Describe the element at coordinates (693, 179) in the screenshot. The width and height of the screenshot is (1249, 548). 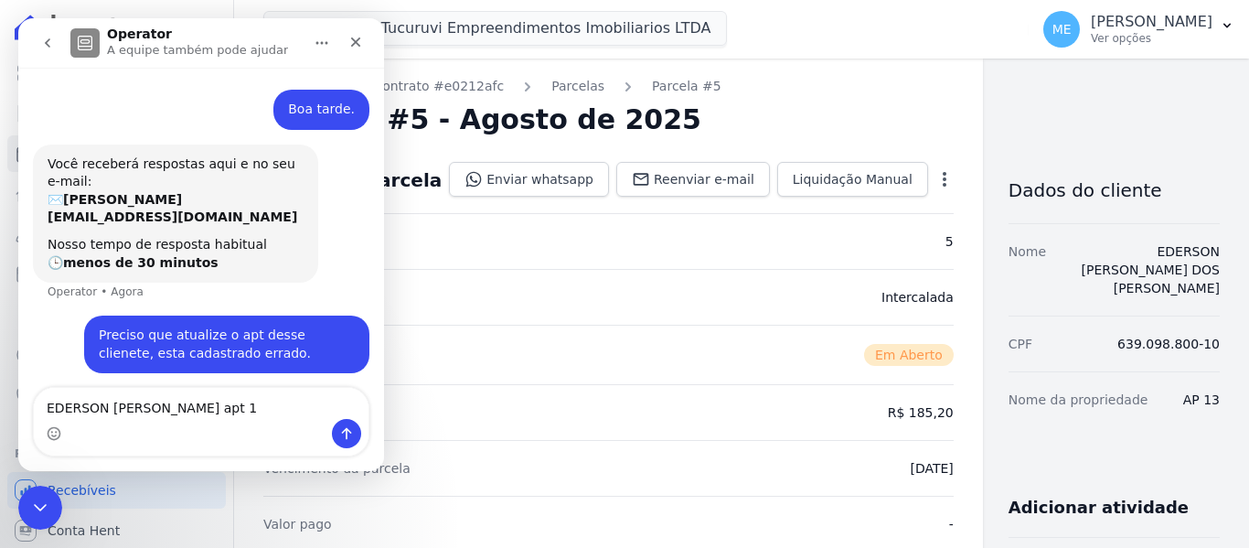
I see `a: Reenviar e-mail` at that location.